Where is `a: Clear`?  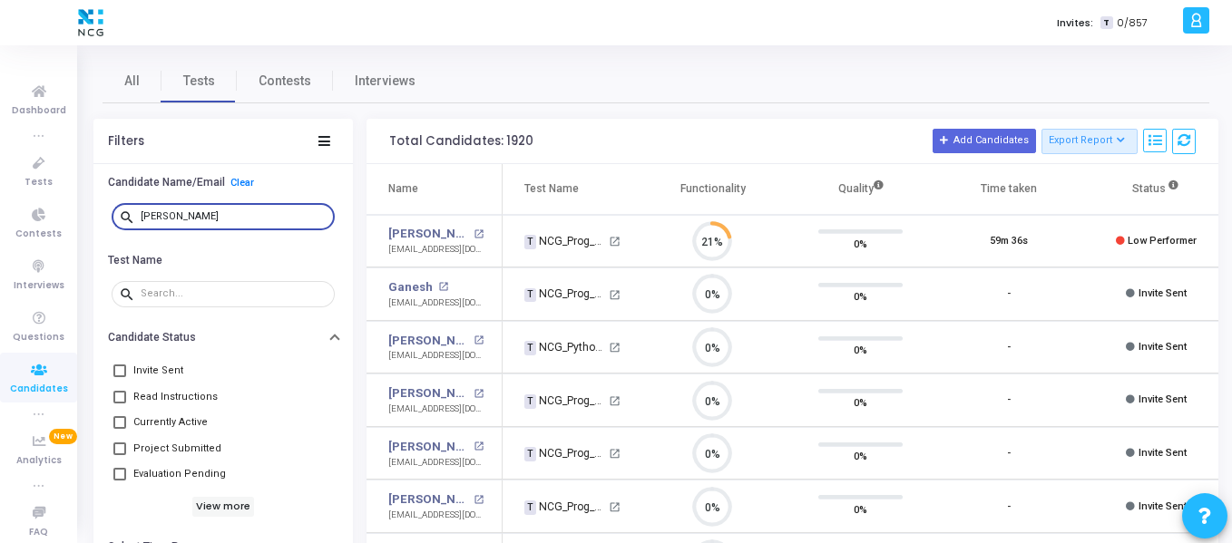 a: Clear is located at coordinates (242, 182).